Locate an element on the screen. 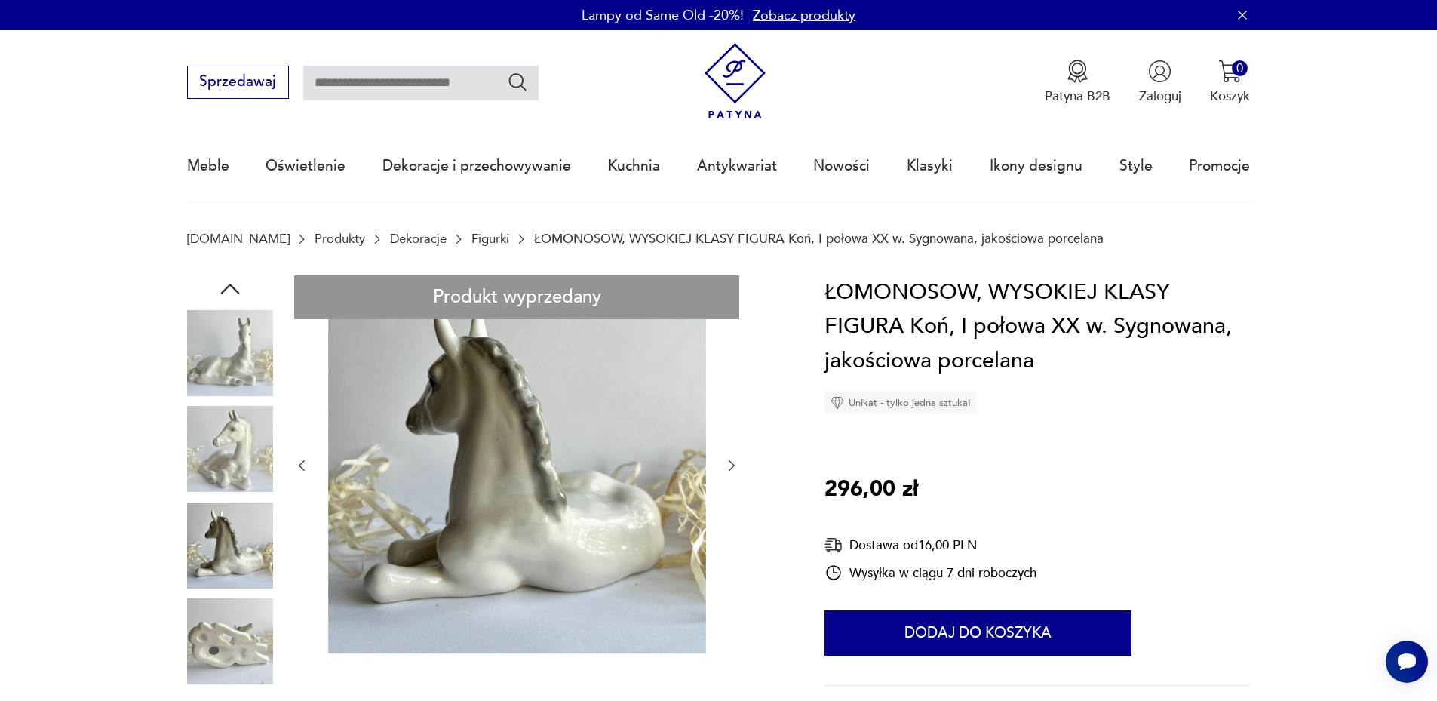  a: Kuchnia is located at coordinates (634, 166).